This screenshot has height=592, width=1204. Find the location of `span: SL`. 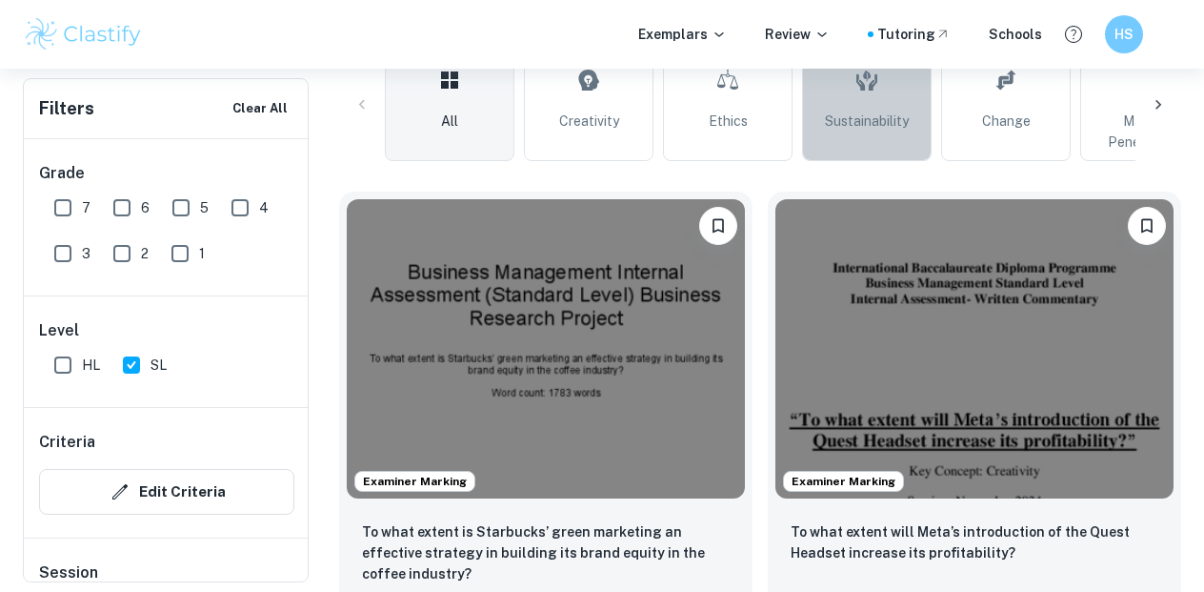

span: SL is located at coordinates (158, 365).